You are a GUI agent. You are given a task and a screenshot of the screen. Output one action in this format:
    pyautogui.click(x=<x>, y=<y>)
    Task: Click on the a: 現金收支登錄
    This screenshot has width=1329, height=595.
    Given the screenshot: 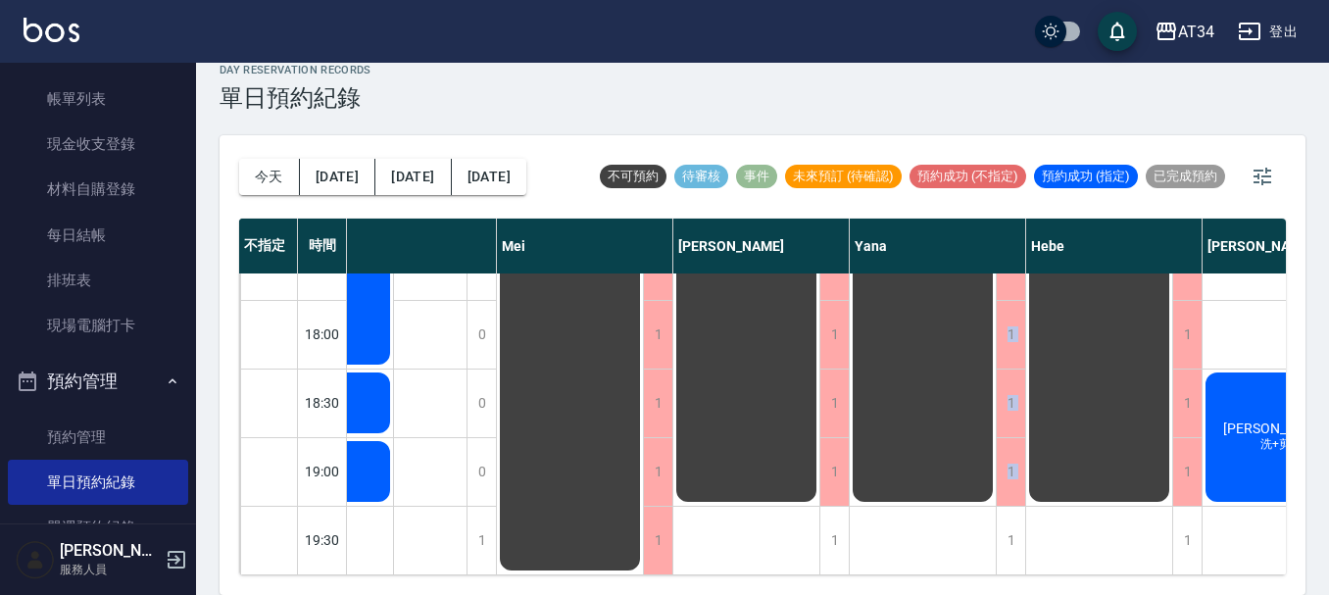 What is the action you would take?
    pyautogui.click(x=98, y=144)
    